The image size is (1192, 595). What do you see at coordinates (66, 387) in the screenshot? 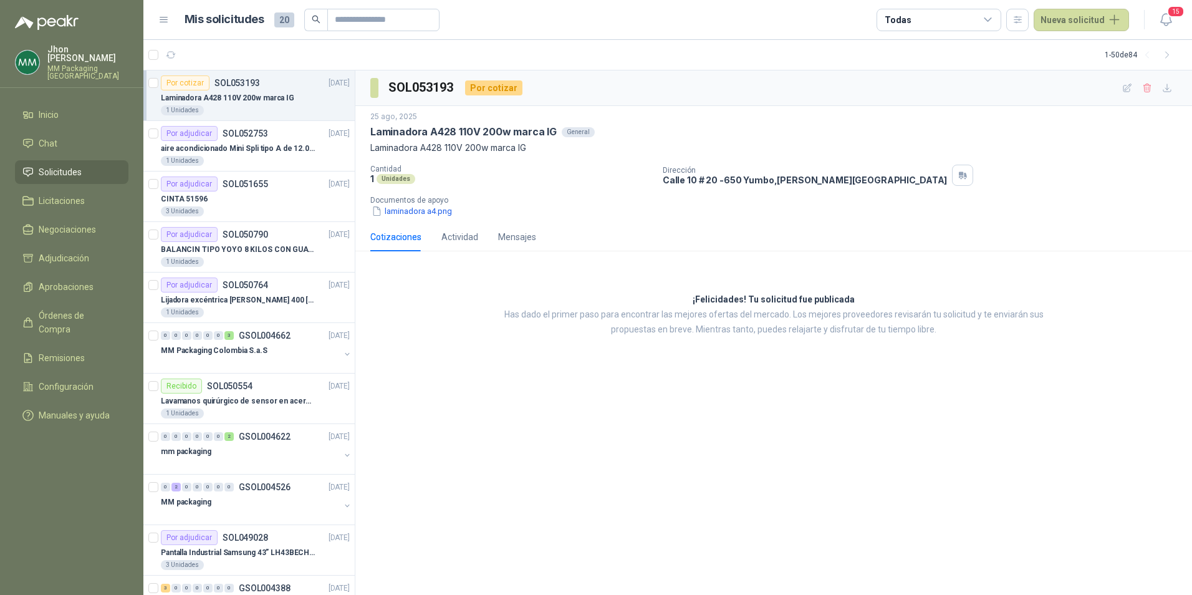
I see `span: Configuración` at bounding box center [66, 387].